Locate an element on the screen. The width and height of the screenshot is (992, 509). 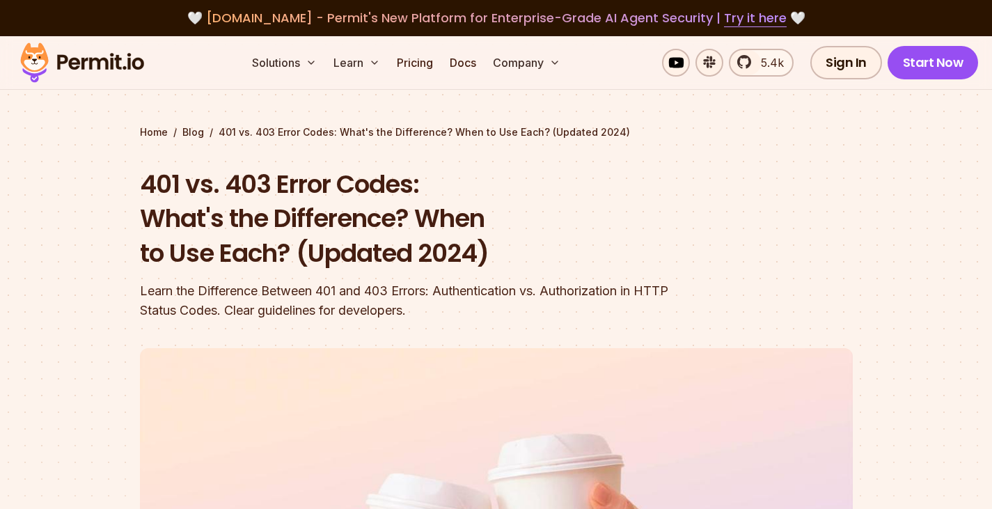
a: Try it here is located at coordinates (755, 18).